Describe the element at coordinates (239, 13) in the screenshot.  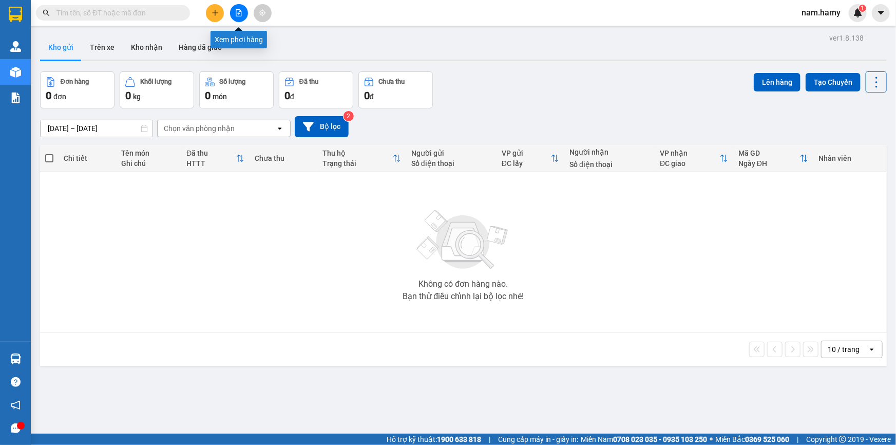
I see `span: file-add` at that location.